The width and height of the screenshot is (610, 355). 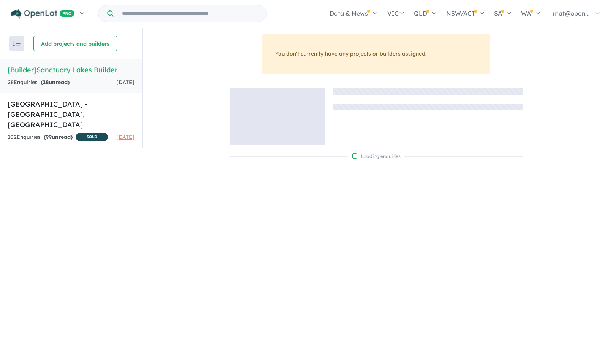 What do you see at coordinates (17, 43) in the screenshot?
I see `img: sort.svg` at bounding box center [17, 43].